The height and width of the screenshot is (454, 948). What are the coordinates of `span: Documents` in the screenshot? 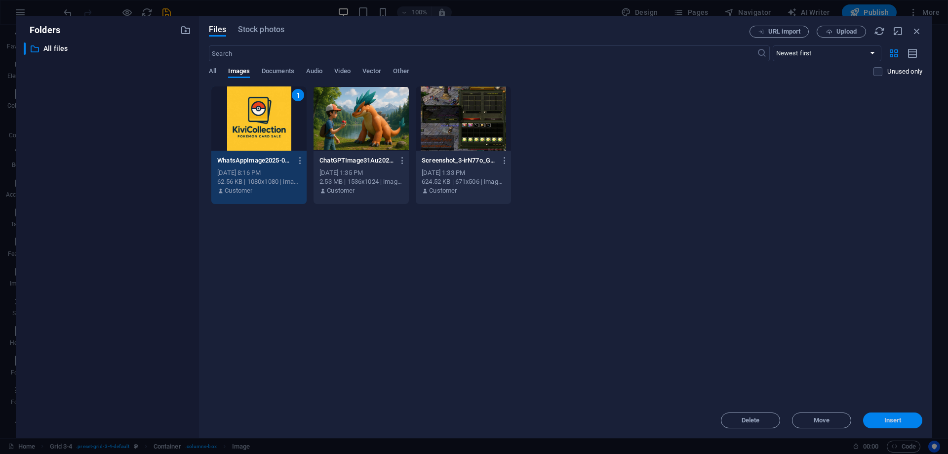 It's located at (278, 72).